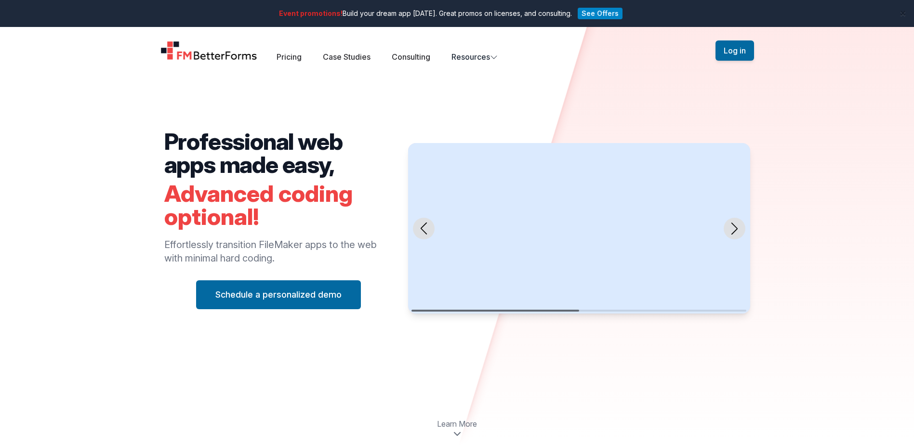  What do you see at coordinates (735, 51) in the screenshot?
I see `button: Log in` at bounding box center [735, 51].